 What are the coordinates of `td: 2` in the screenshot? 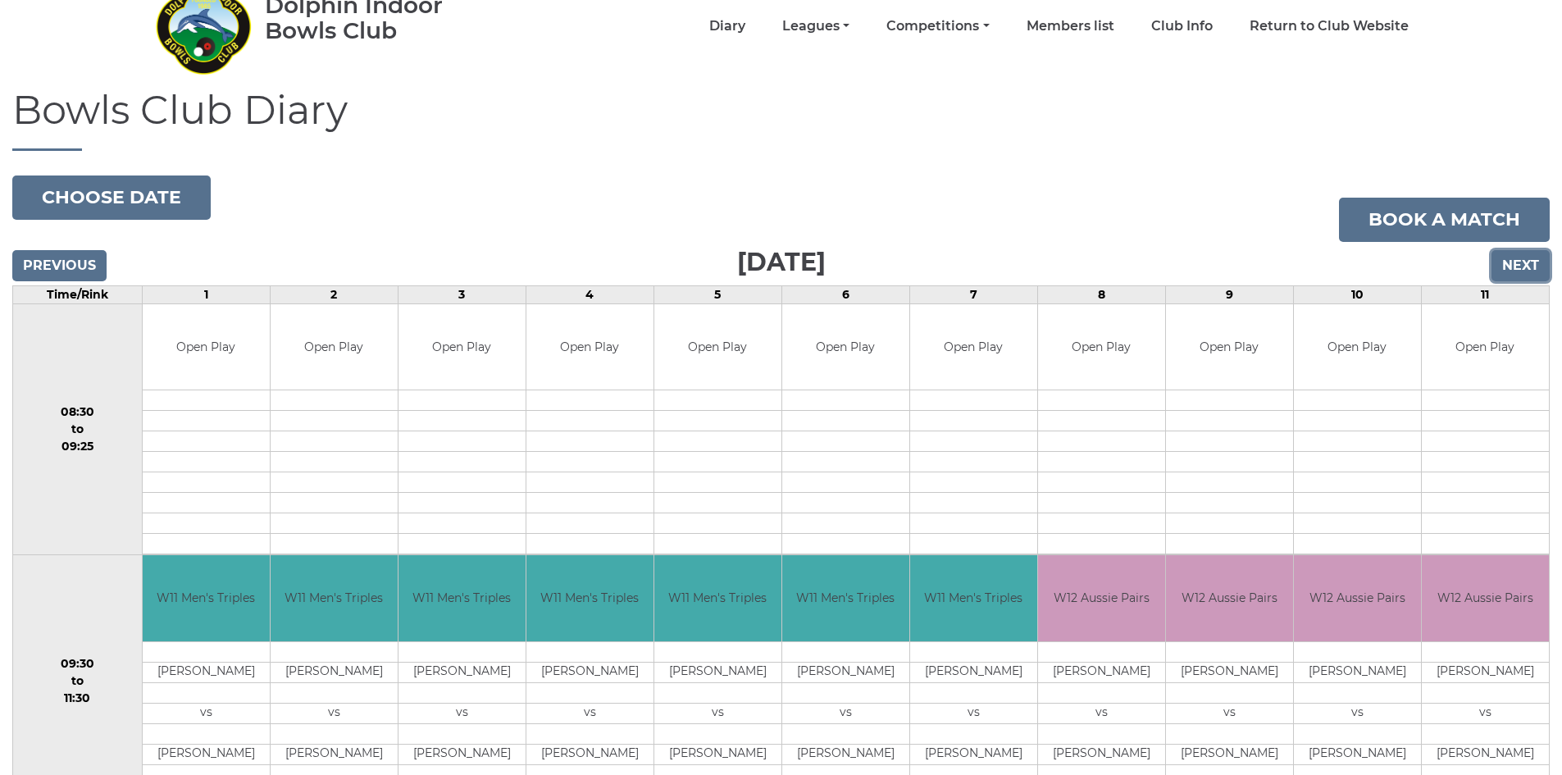 It's located at (334, 294).